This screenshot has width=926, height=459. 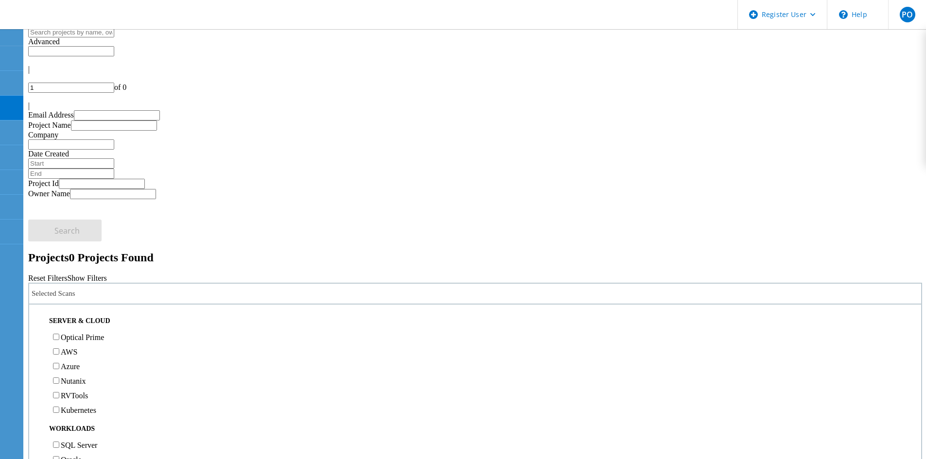 What do you see at coordinates (71, 163) in the screenshot?
I see `input: Start` at bounding box center [71, 163].